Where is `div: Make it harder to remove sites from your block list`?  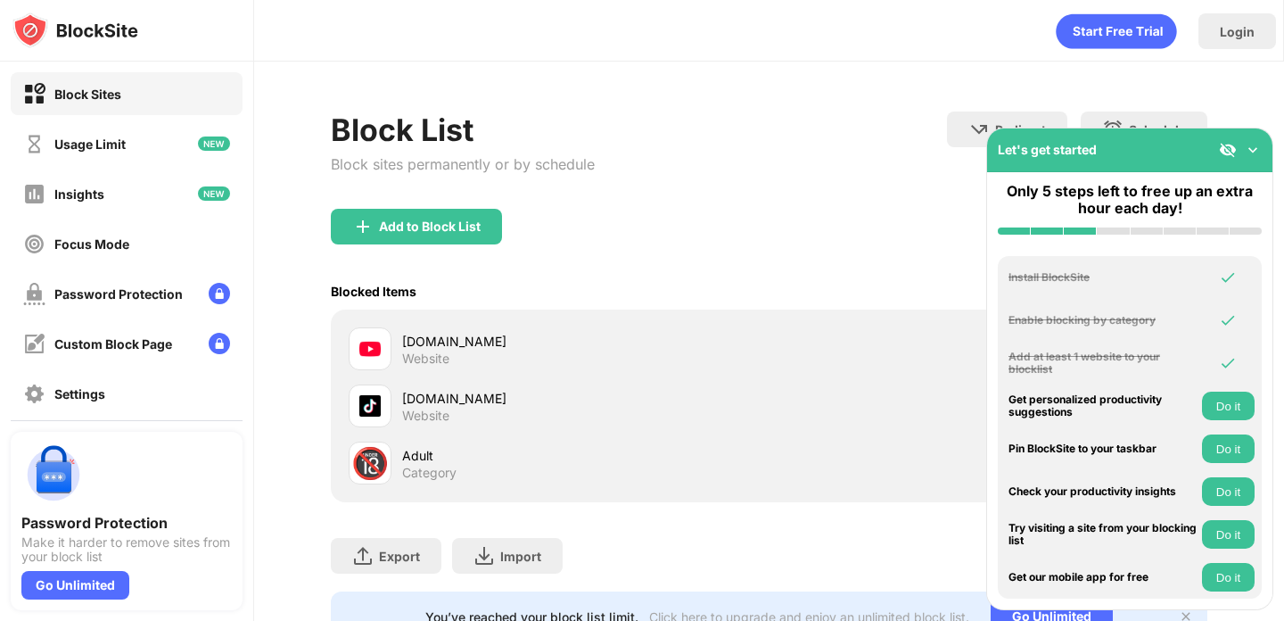 div: Make it harder to remove sites from your block list is located at coordinates (127, 549).